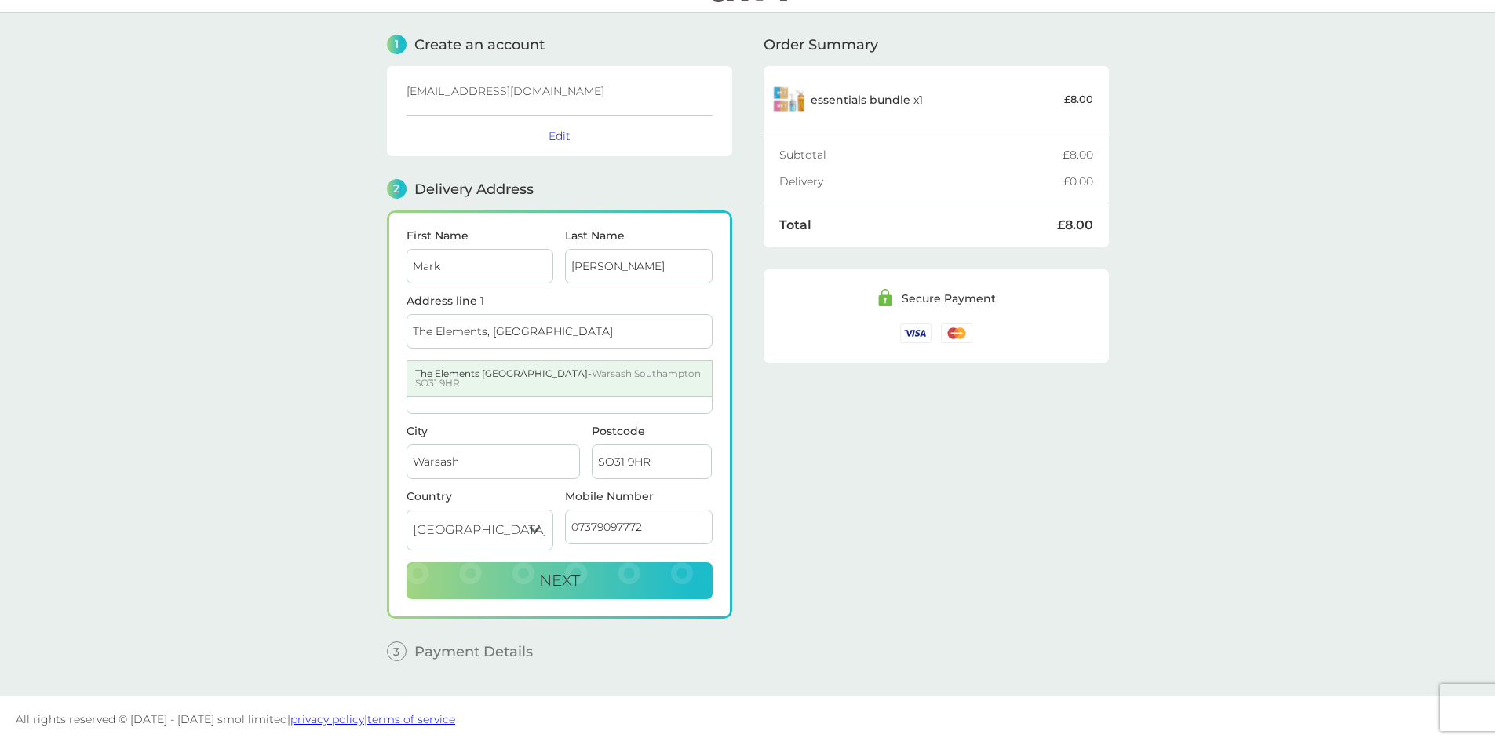  What do you see at coordinates (1079, 99) in the screenshot?
I see `p: £8.00` at bounding box center [1079, 99].